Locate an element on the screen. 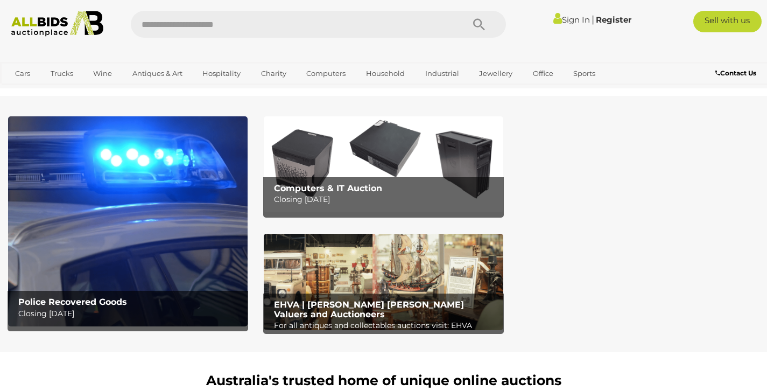  a: Contact Us is located at coordinates (737, 73).